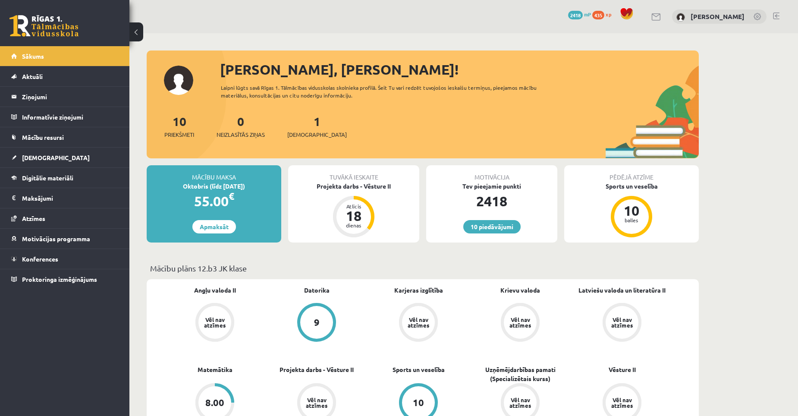 This screenshot has height=416, width=798. I want to click on legend: Informatīvie ziņojumi, so click(70, 117).